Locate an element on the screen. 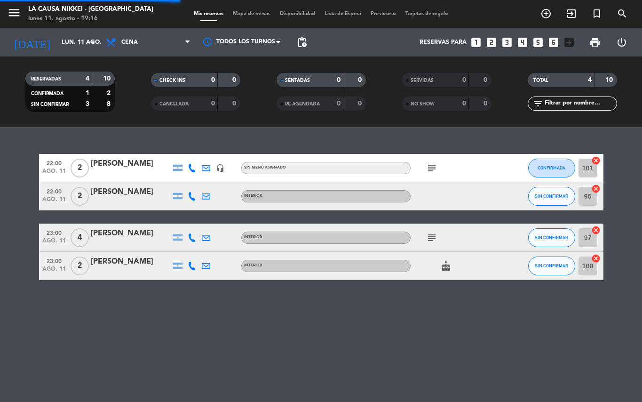  span: SERVIDAS is located at coordinates (422, 80).